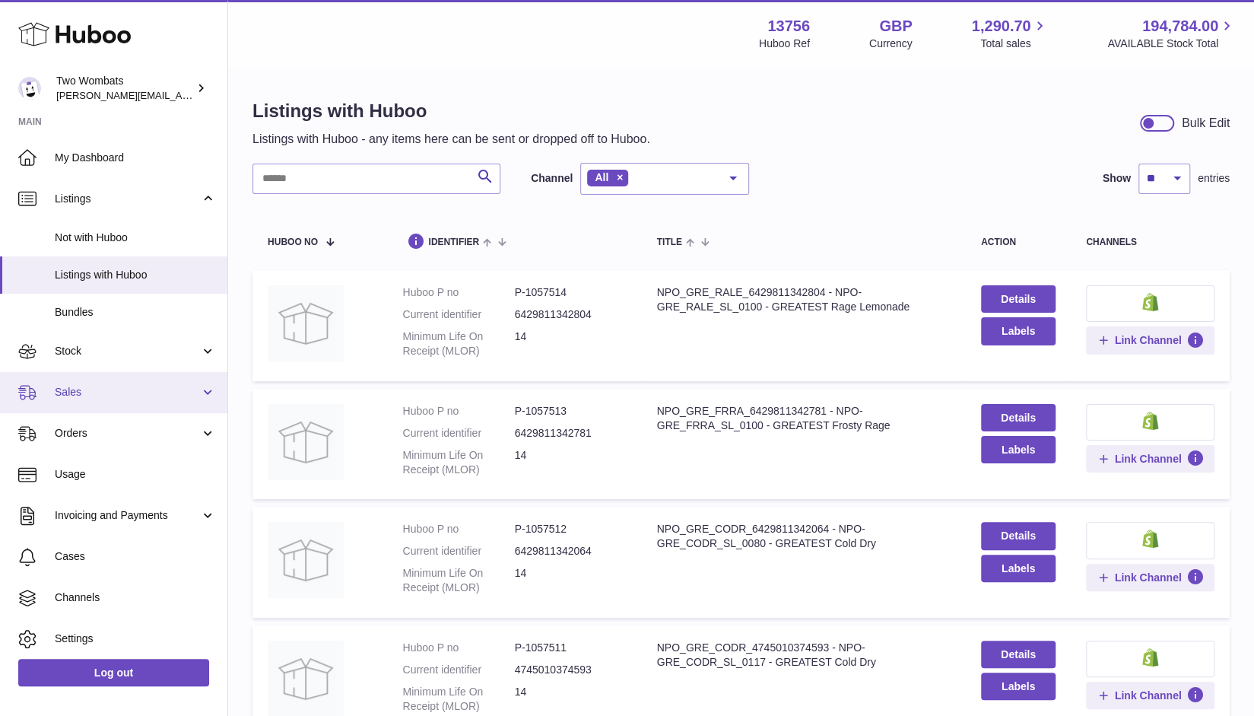 This screenshot has width=1254, height=716. I want to click on div: action, so click(1019, 242).